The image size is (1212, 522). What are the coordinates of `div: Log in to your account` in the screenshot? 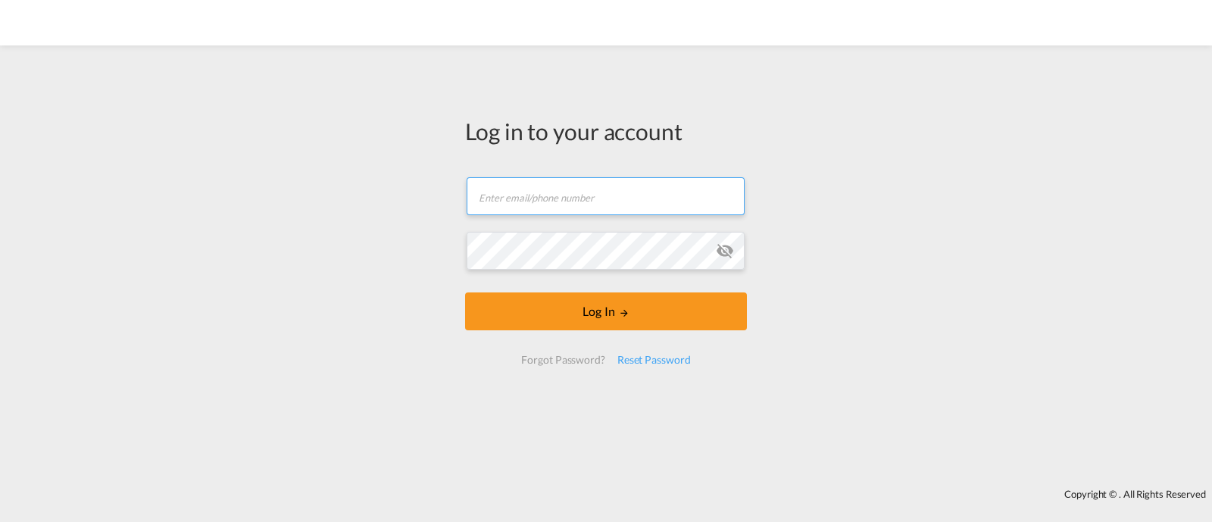 It's located at (606, 131).